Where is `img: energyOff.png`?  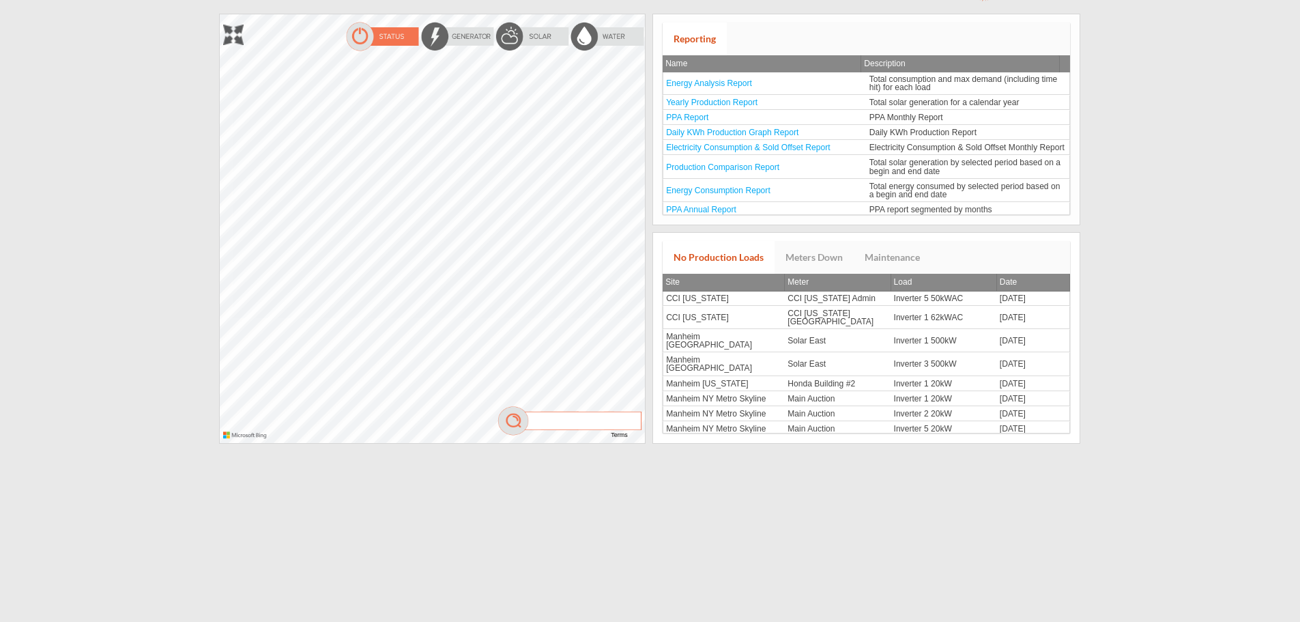 img: energyOff.png is located at coordinates (457, 36).